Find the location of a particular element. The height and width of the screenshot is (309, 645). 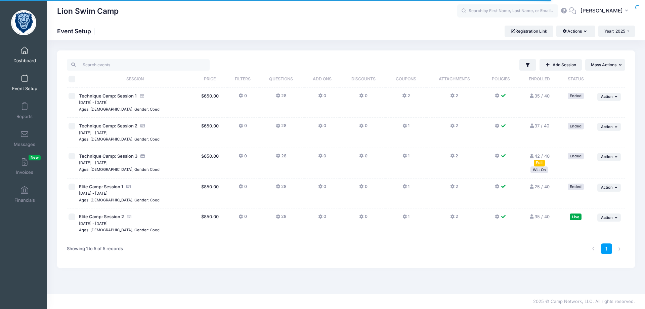

span: Policies is located at coordinates (501, 79).